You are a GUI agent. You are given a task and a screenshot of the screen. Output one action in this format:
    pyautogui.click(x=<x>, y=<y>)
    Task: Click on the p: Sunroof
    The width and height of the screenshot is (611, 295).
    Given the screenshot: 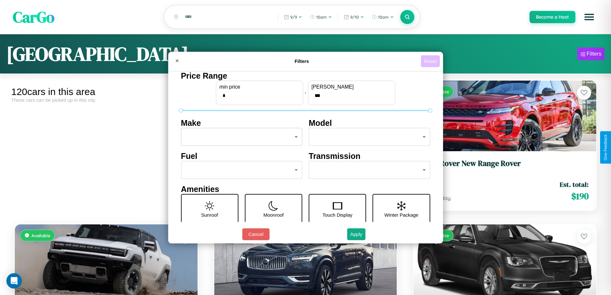 What is the action you would take?
    pyautogui.click(x=209, y=215)
    